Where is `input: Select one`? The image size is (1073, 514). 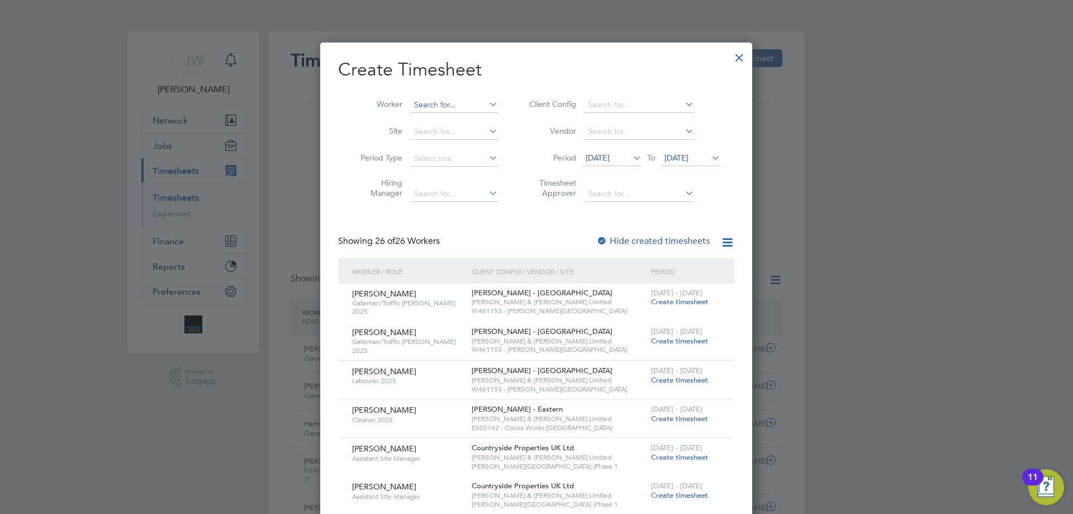 input: Select one is located at coordinates (454, 159).